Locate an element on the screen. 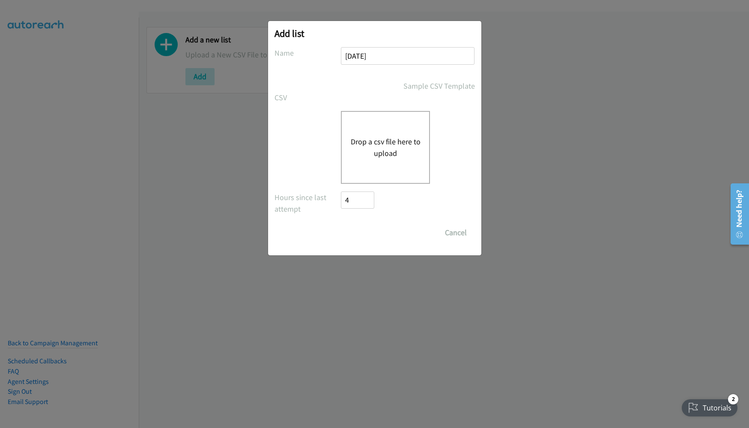  div: Open Resource Center is located at coordinates (15, 34).